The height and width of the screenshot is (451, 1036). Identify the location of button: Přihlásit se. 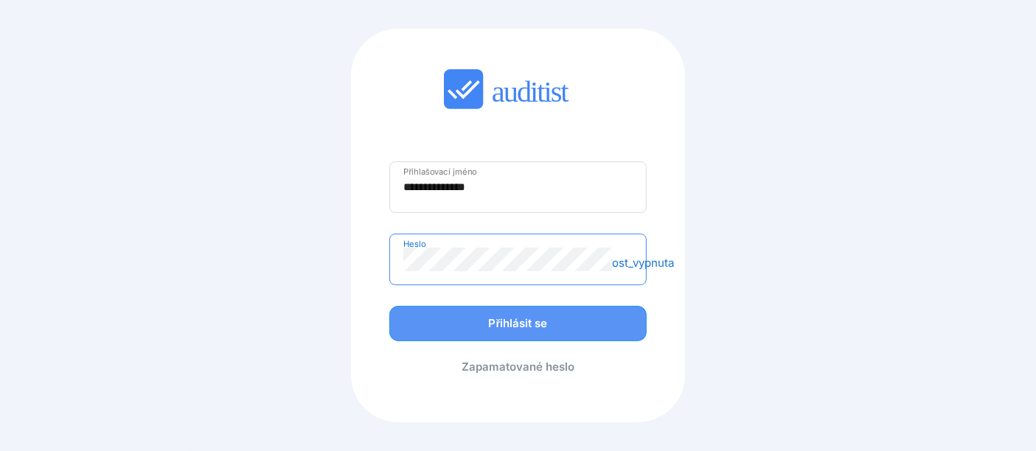
(518, 324).